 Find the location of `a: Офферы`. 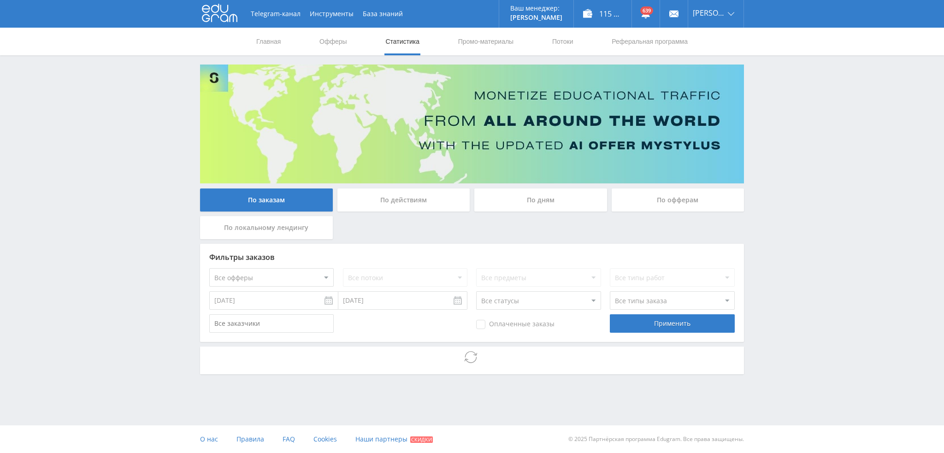

a: Офферы is located at coordinates (333, 41).